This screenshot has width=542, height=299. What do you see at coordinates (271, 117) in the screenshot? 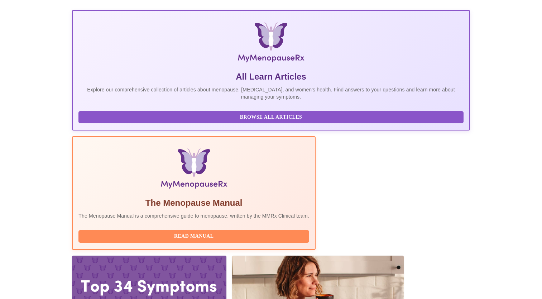
I see `button: Browse All Articles` at bounding box center [271, 117].